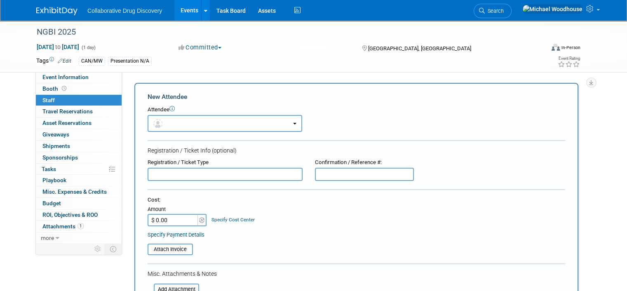 The width and height of the screenshot is (627, 291). I want to click on div: Event Format, so click(540, 49).